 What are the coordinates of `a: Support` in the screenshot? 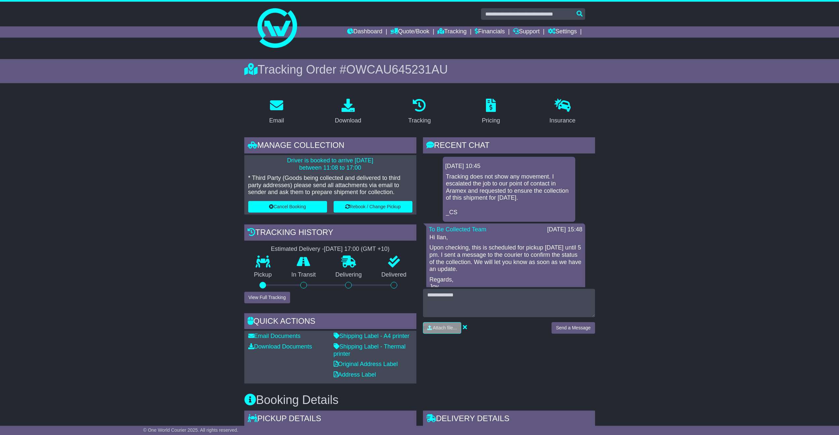 It's located at (526, 32).